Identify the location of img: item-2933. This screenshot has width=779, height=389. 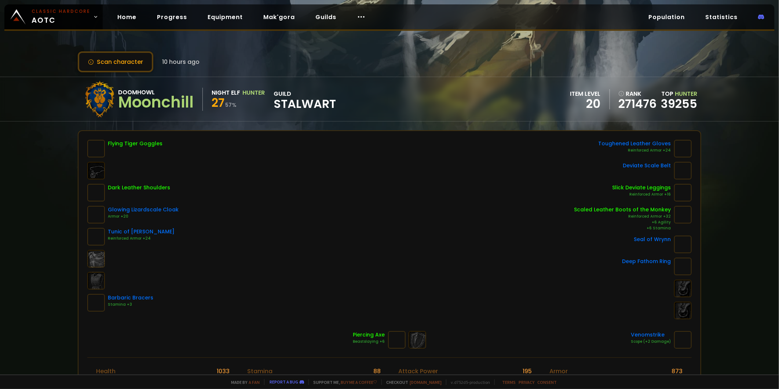
(683, 244).